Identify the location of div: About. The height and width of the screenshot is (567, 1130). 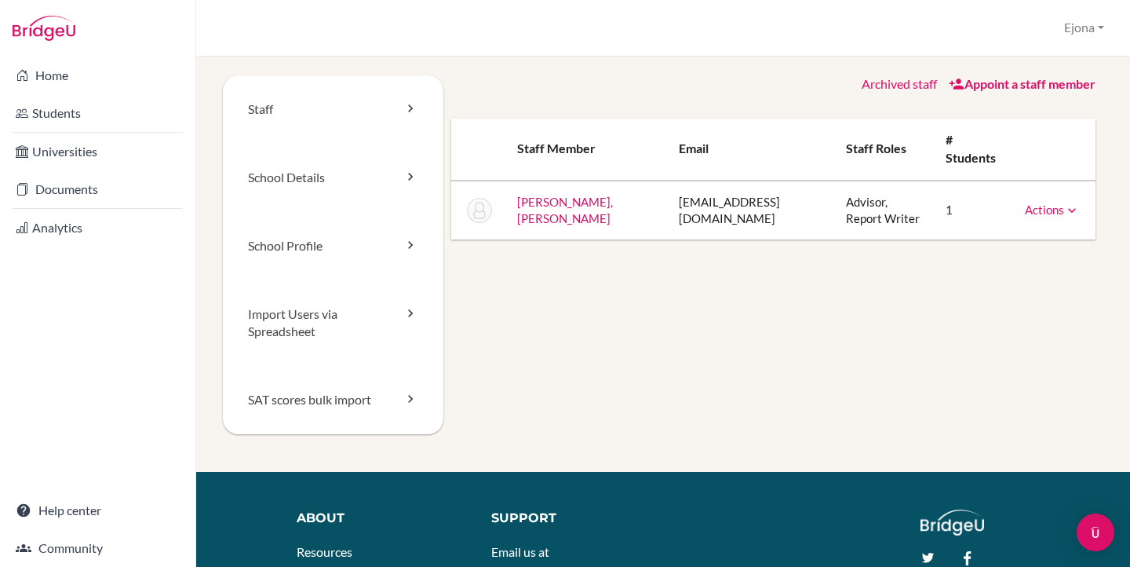
(382, 518).